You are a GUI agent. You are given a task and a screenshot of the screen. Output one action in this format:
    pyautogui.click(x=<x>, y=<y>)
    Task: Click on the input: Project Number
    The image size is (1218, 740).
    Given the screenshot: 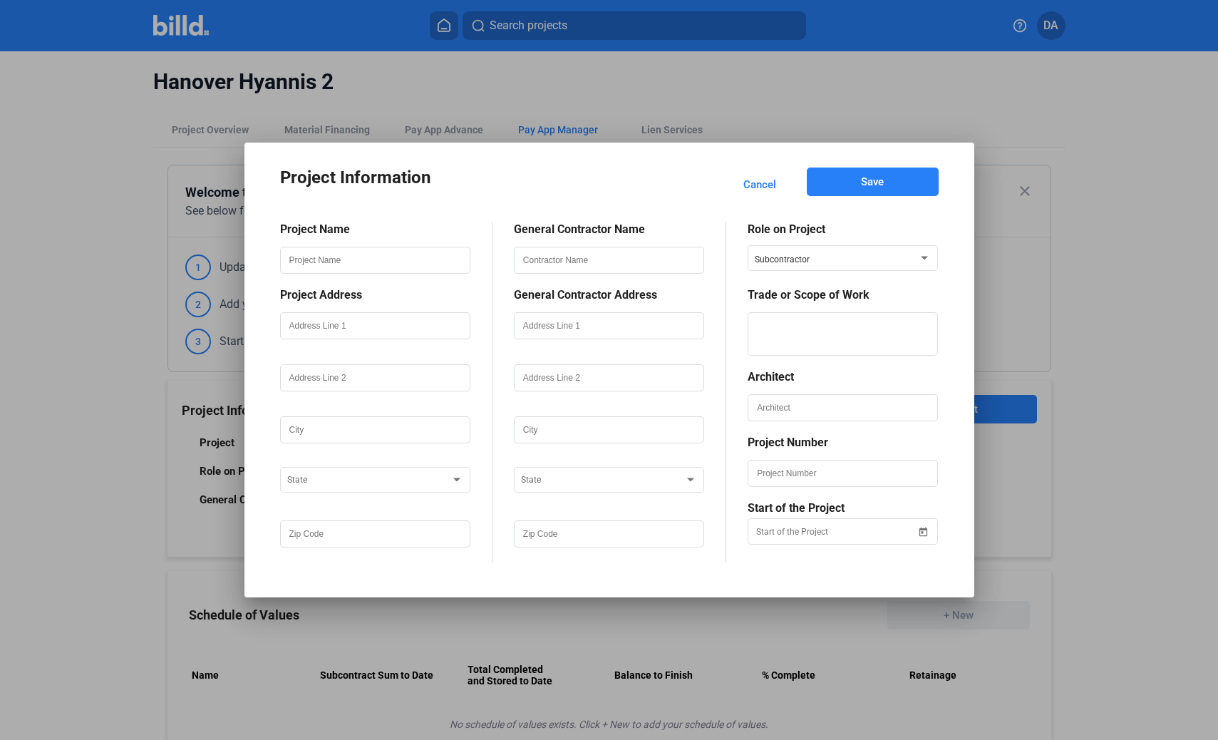 What is the action you would take?
    pyautogui.click(x=843, y=473)
    